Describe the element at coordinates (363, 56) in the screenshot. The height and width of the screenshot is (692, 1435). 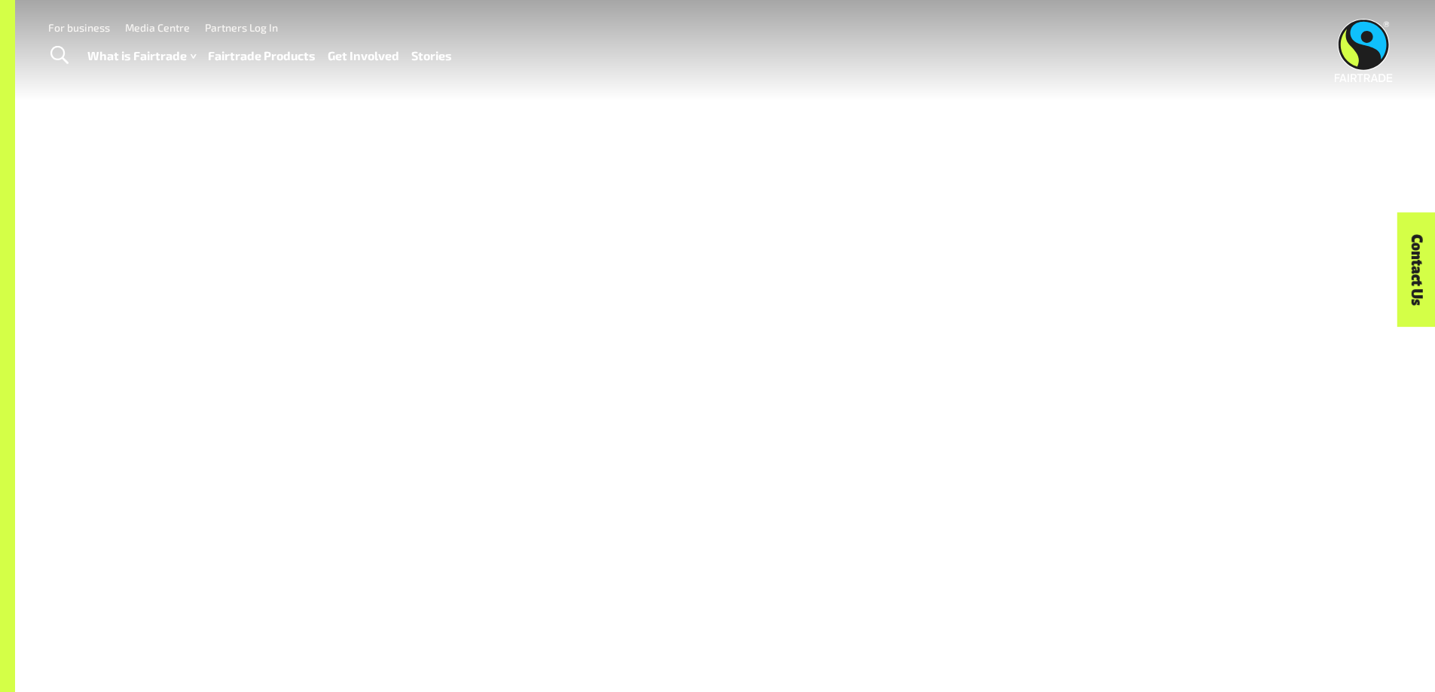
I see `a: Get Involved` at that location.